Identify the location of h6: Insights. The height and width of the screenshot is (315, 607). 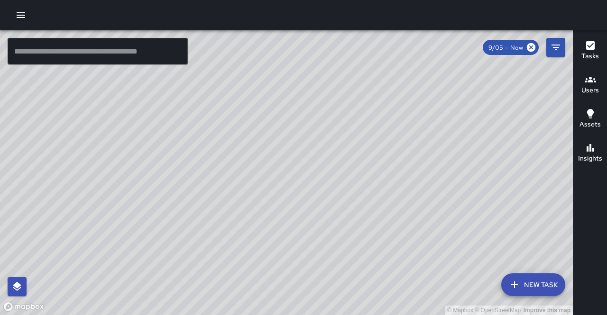
(590, 159).